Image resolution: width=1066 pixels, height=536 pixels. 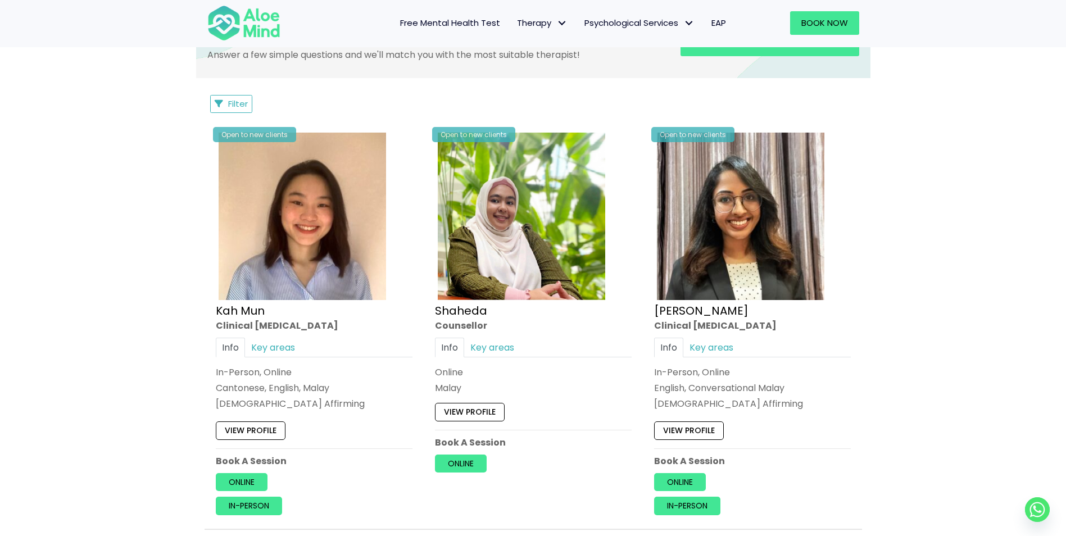 I want to click on span: Filter, so click(x=238, y=103).